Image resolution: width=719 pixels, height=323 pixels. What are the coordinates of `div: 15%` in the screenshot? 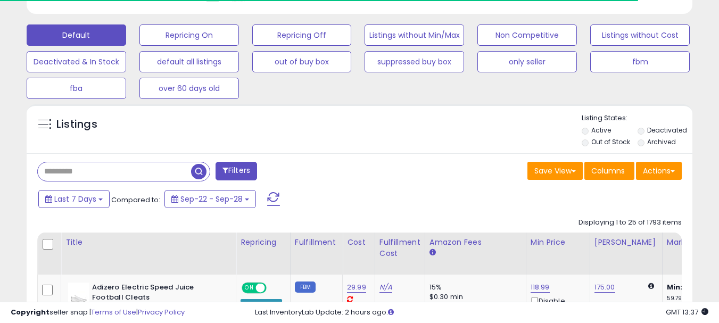 It's located at (473, 287).